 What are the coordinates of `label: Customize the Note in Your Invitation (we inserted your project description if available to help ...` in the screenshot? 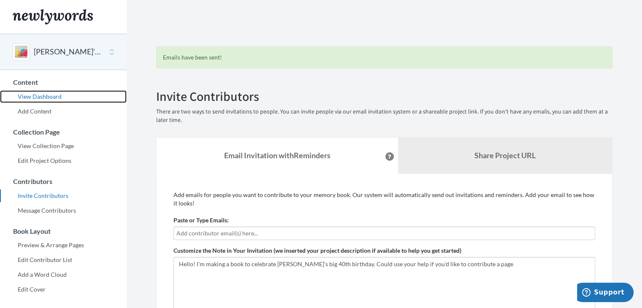 It's located at (317, 251).